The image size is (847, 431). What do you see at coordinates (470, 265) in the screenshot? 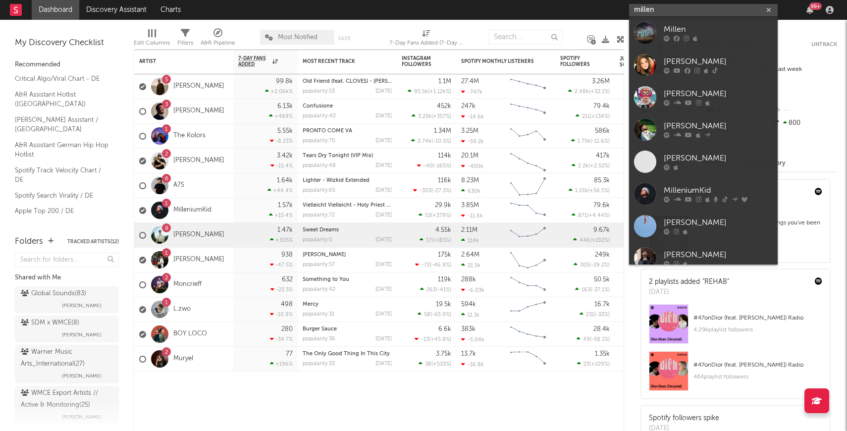
I see `div: 21.5k` at bounding box center [470, 265].